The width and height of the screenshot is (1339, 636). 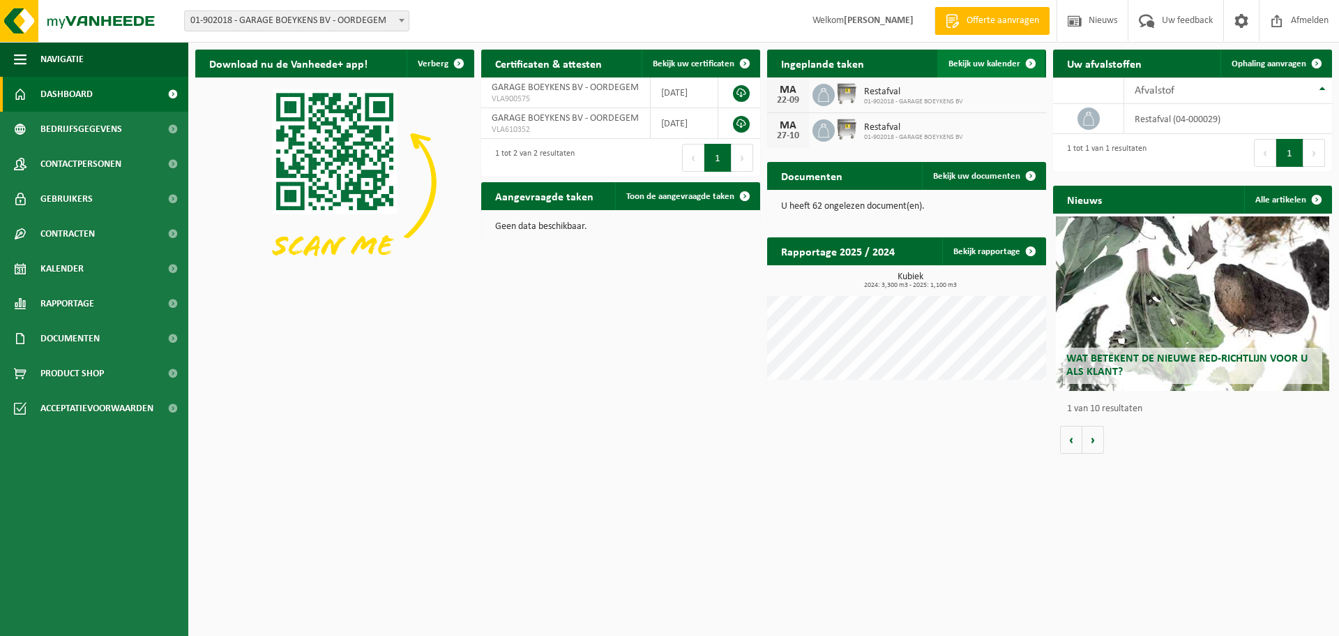 I want to click on p: U heeft 62 ongelezen document(en)., so click(x=907, y=207).